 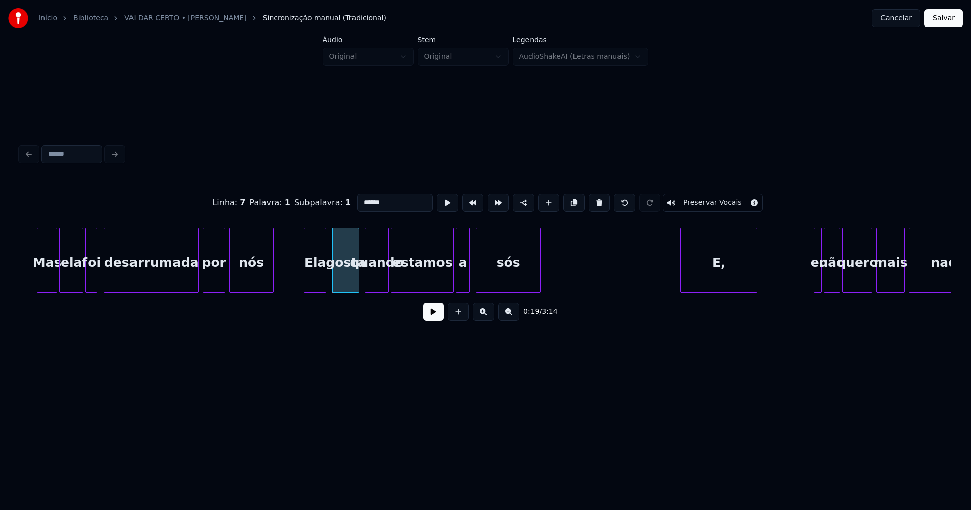 I want to click on button: Cancelar, so click(x=896, y=18).